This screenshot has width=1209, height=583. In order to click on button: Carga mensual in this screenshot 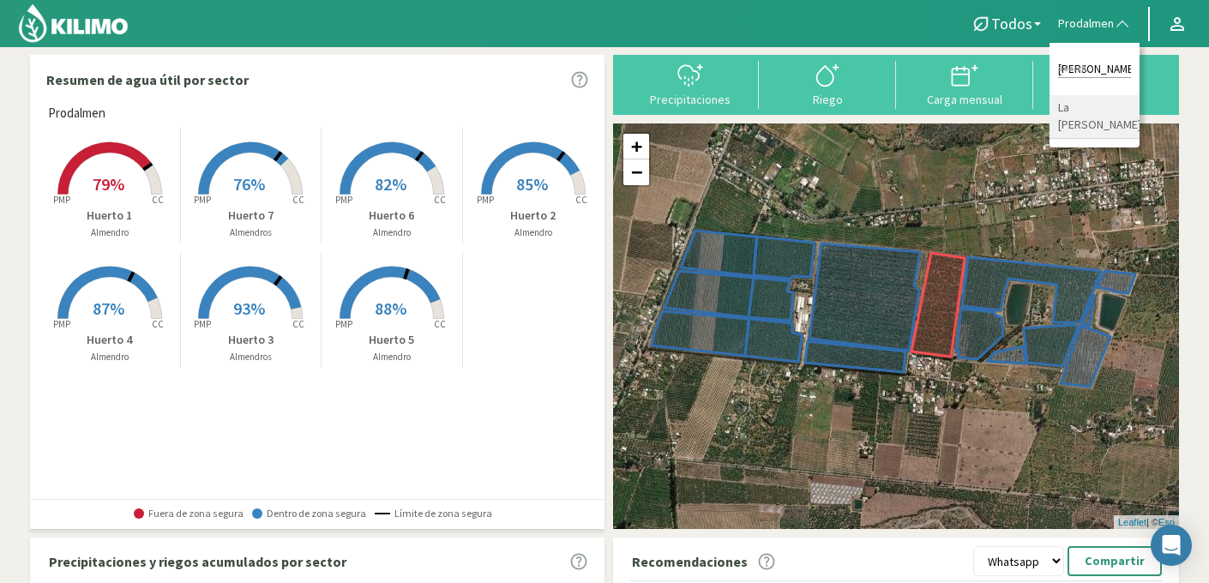, I will do `click(965, 83)`.